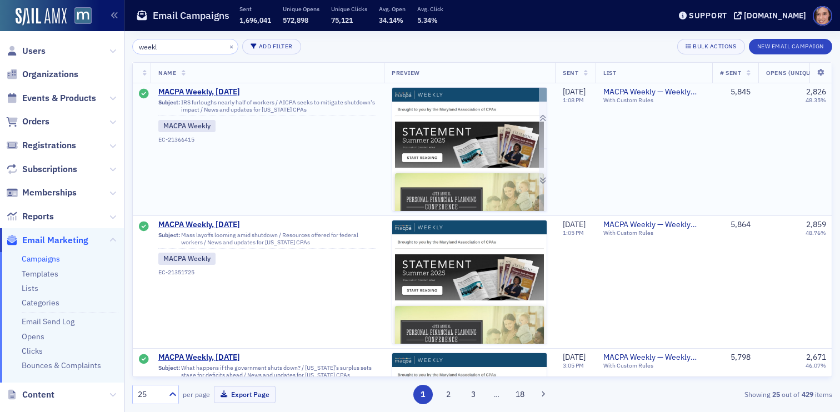 This screenshot has height=412, width=840. I want to click on span: Subscriptions, so click(49, 169).